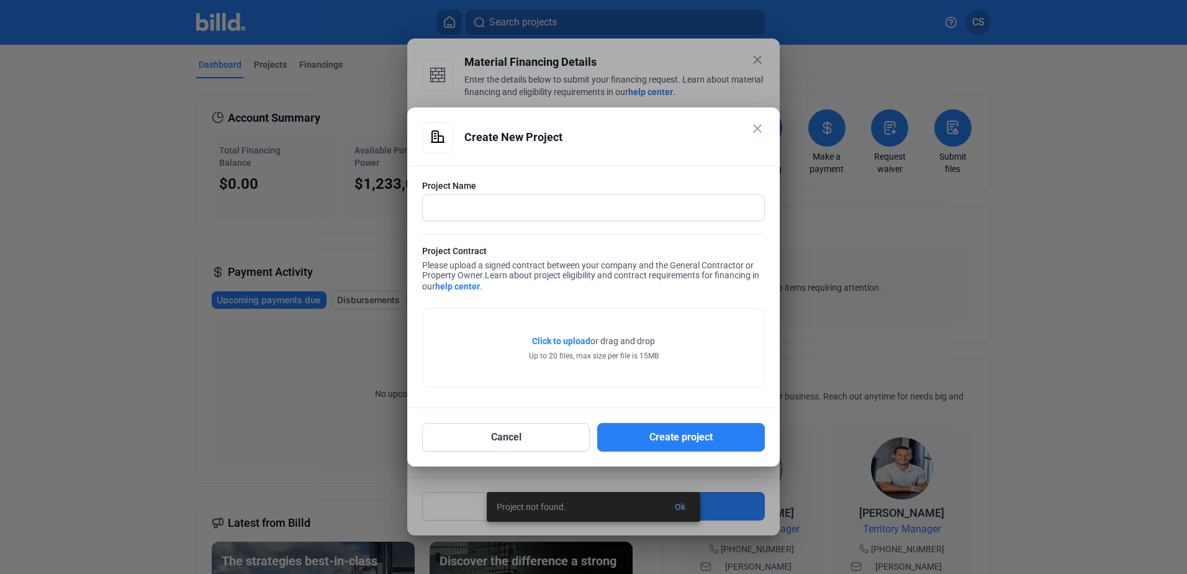 This screenshot has width=1187, height=574. Describe the element at coordinates (594, 186) in the screenshot. I see `div: Project Name` at that location.